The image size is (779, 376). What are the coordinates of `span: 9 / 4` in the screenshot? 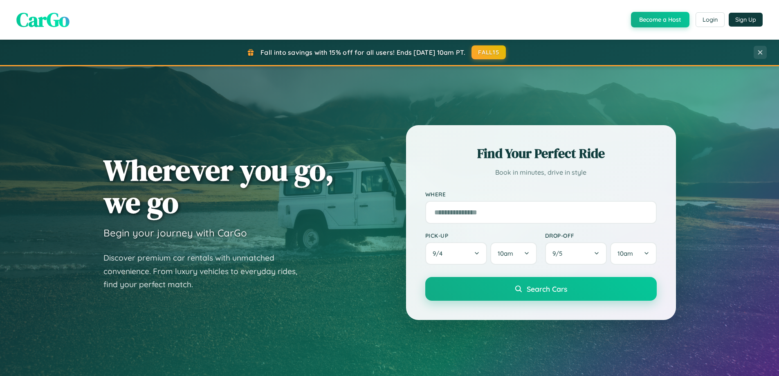 It's located at (440, 253).